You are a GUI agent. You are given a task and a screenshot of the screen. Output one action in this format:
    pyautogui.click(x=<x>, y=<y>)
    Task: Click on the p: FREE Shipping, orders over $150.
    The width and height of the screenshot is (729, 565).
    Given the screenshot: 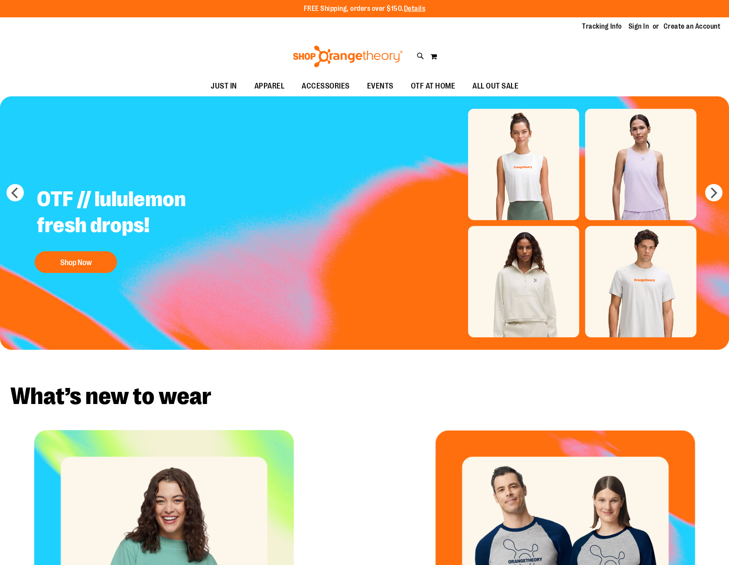 What is the action you would take?
    pyautogui.click(x=365, y=9)
    